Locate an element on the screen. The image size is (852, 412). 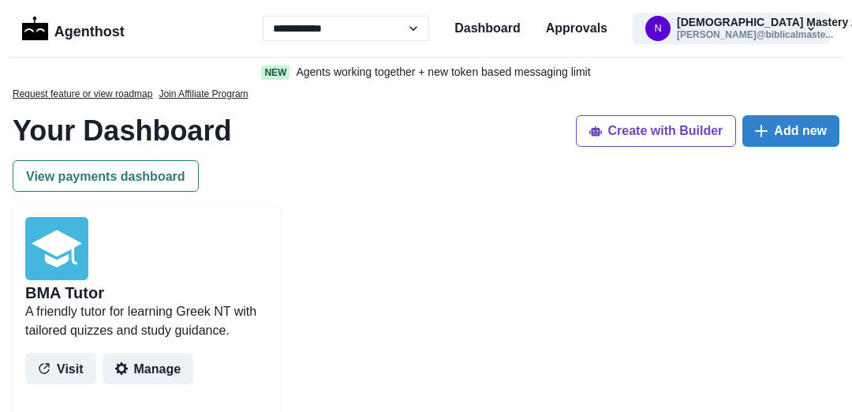
h1: Your Dashboard is located at coordinates (122, 130).